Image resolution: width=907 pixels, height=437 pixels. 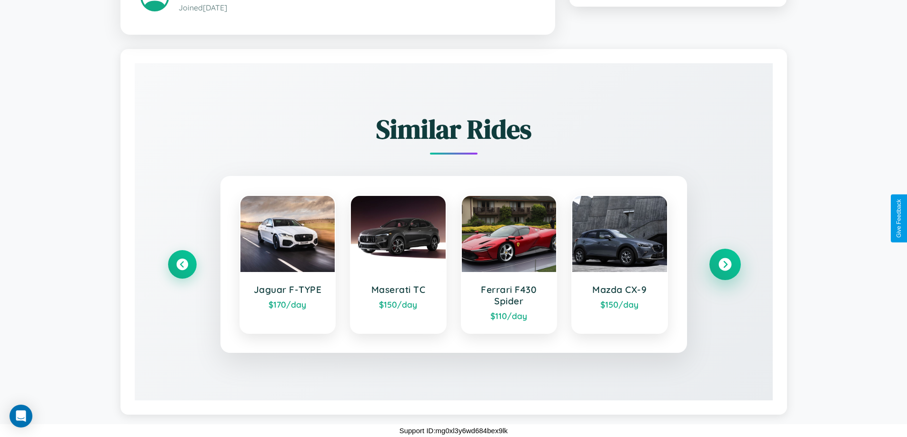 I want to click on a: Maserati TC$150/day, so click(x=398, y=265).